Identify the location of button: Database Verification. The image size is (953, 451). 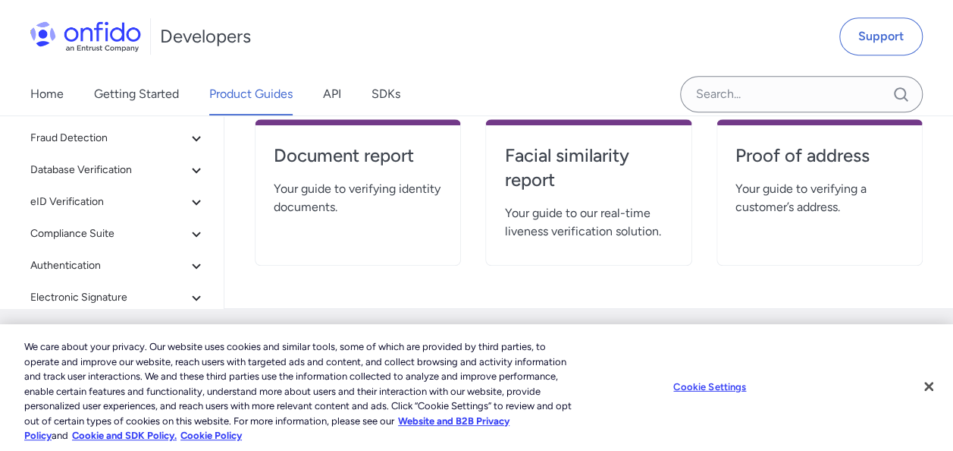
(118, 170).